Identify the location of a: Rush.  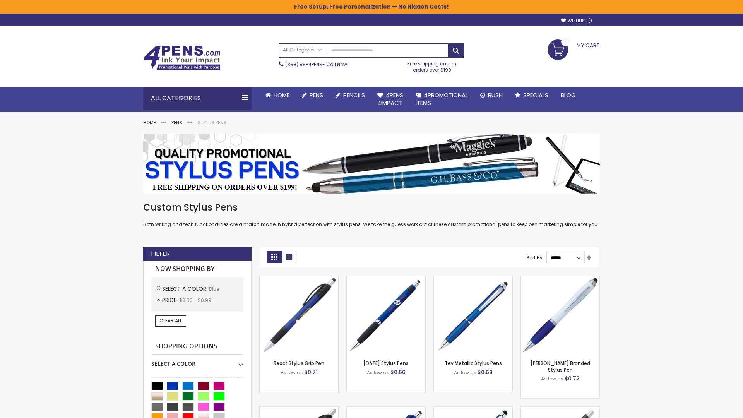
(491, 95).